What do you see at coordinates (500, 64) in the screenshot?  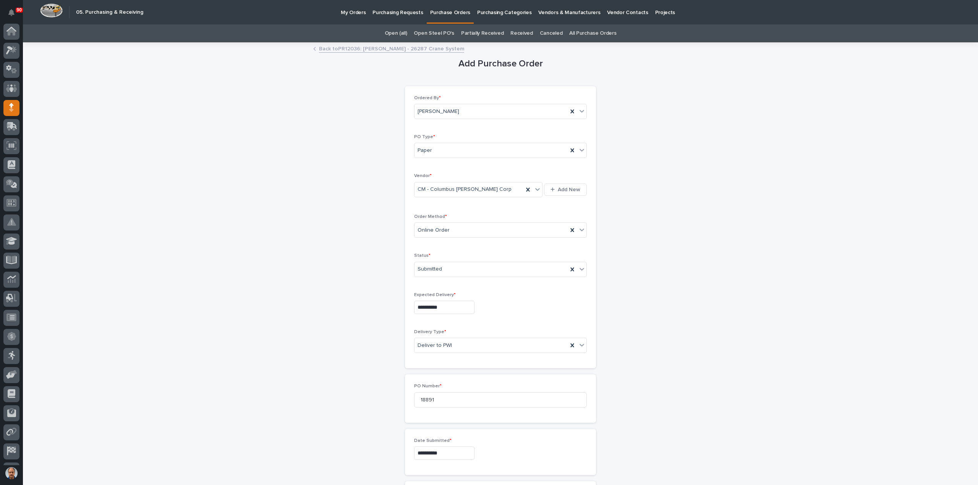 I see `h1: Add Purchase Order` at bounding box center [500, 64].